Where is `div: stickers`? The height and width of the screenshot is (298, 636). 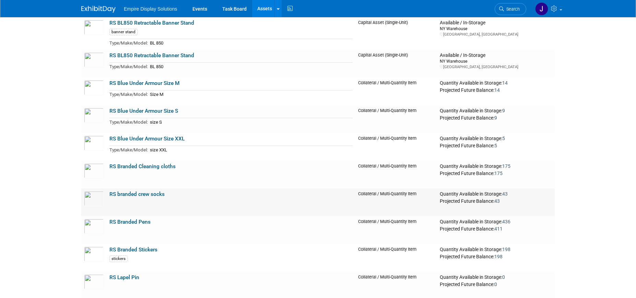
div: stickers is located at coordinates (118, 259).